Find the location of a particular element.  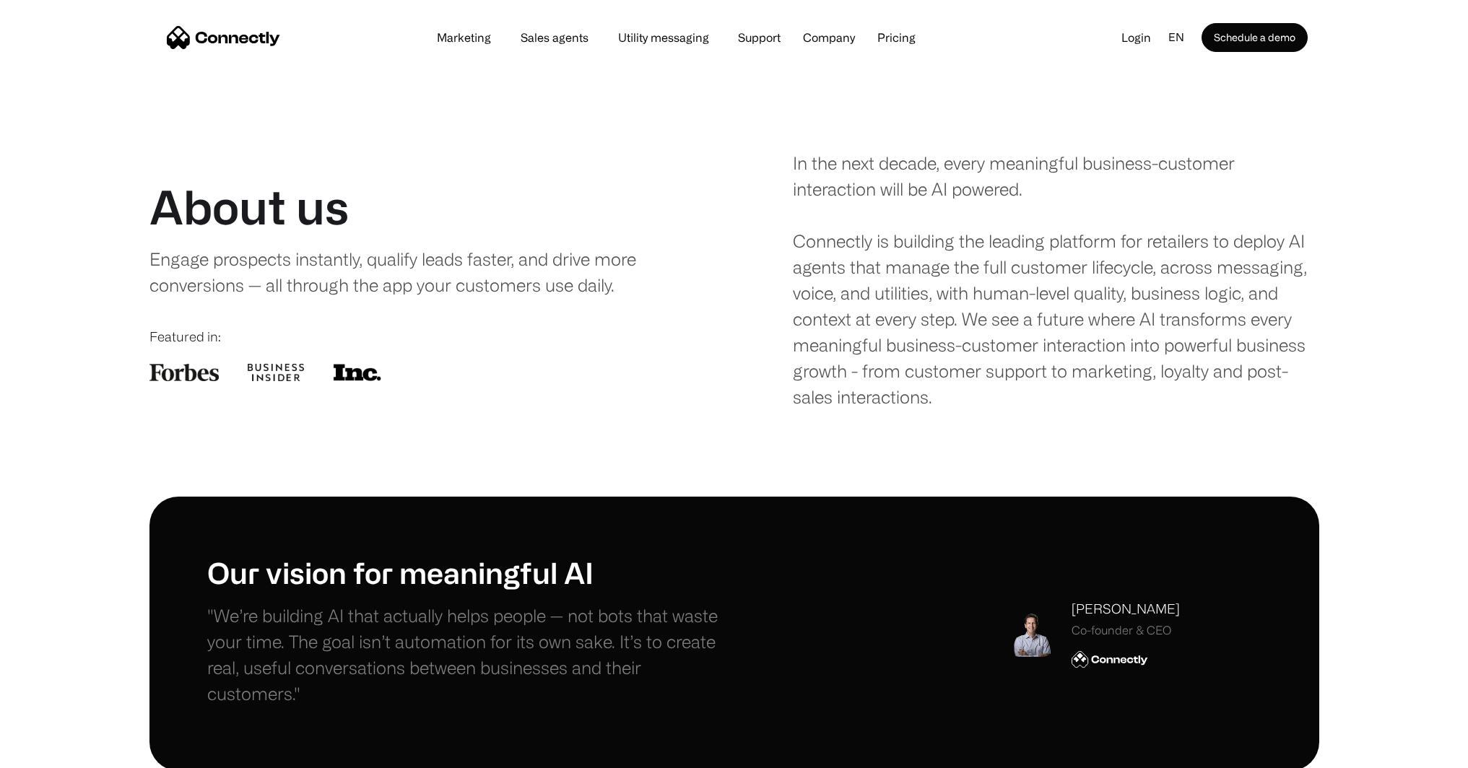

a: Support is located at coordinates (759, 38).